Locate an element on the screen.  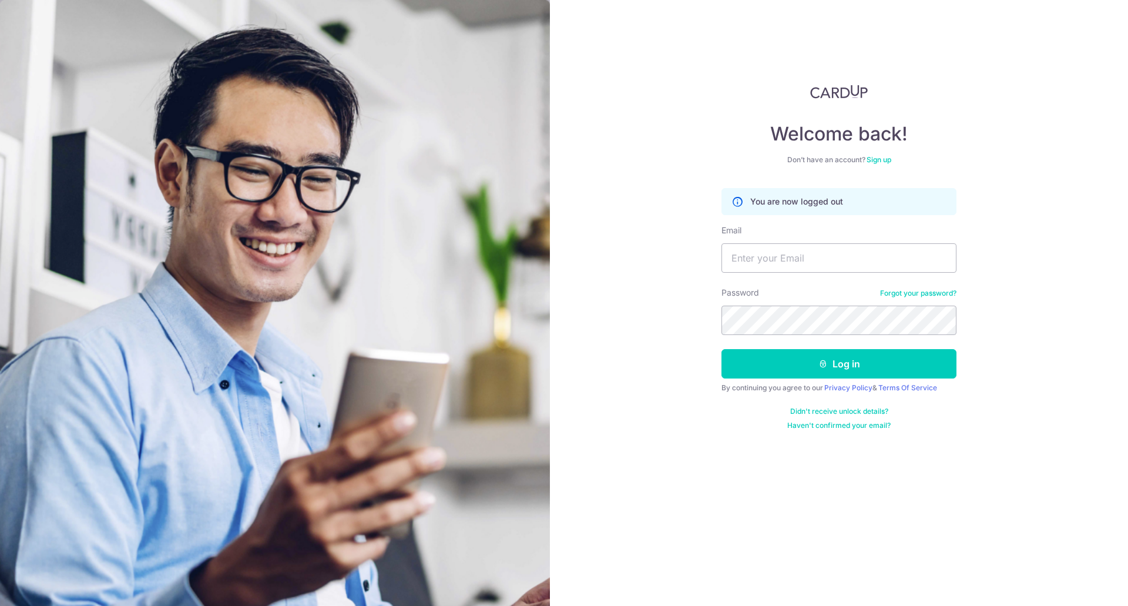
input: Enter your Email is located at coordinates (839, 258).